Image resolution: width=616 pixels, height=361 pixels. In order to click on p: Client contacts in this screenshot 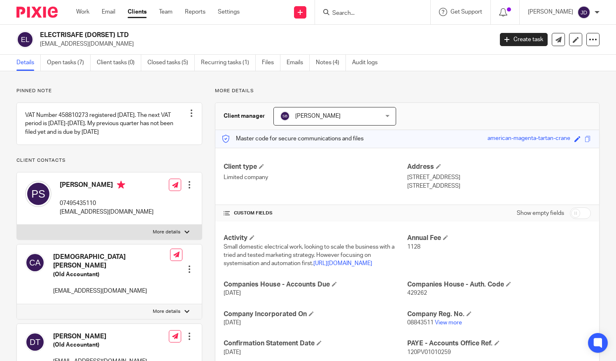, I will do `click(109, 161)`.